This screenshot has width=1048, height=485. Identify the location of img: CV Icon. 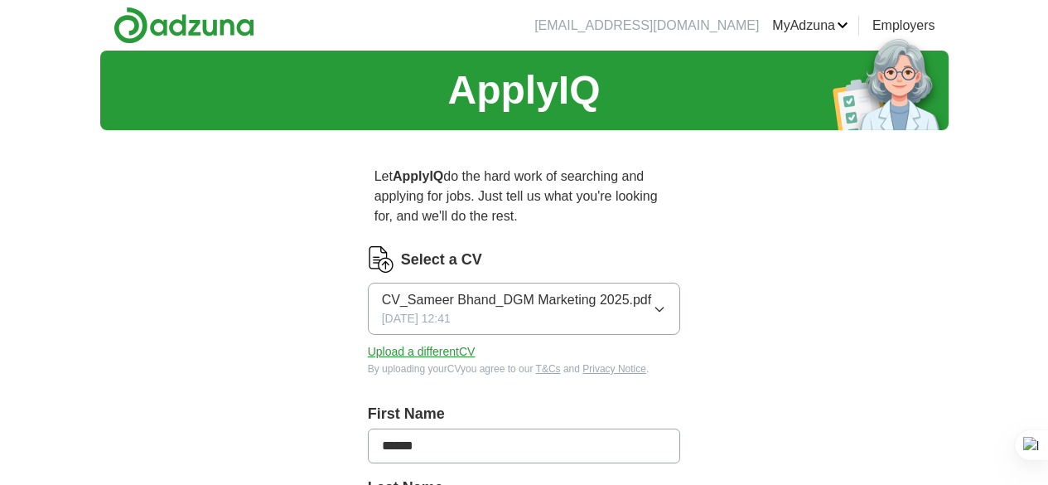
(381, 259).